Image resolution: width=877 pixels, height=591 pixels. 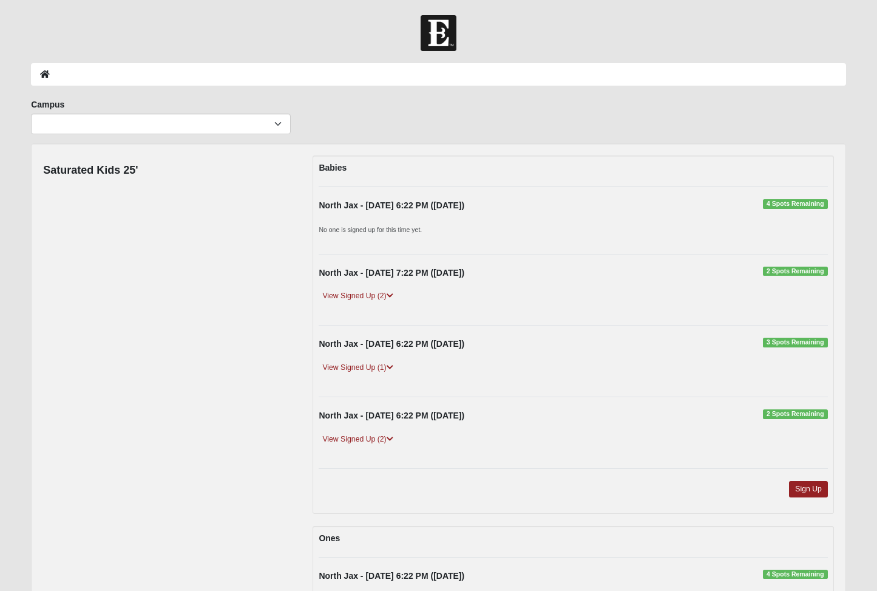 What do you see at coordinates (438, 33) in the screenshot?
I see `img: Church of Eleven22 Logo` at bounding box center [438, 33].